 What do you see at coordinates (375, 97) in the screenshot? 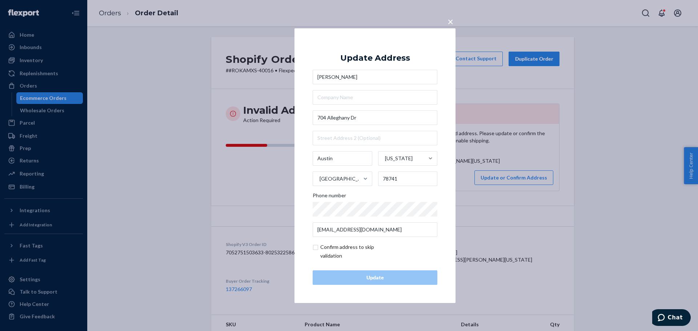
I see `input: Company Name` at bounding box center [375, 97].